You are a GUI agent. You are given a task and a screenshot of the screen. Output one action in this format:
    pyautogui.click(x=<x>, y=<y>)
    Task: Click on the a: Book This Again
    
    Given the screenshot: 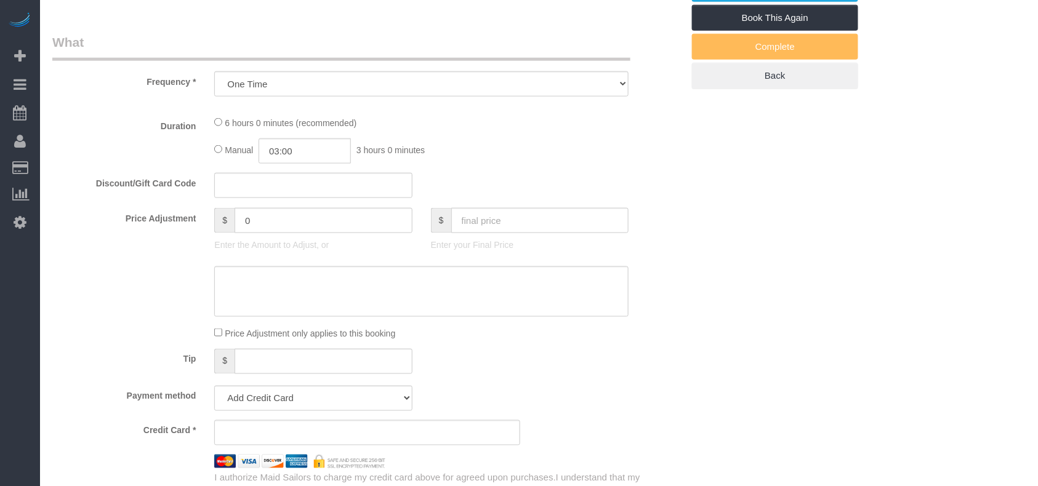 What is the action you would take?
    pyautogui.click(x=775, y=18)
    